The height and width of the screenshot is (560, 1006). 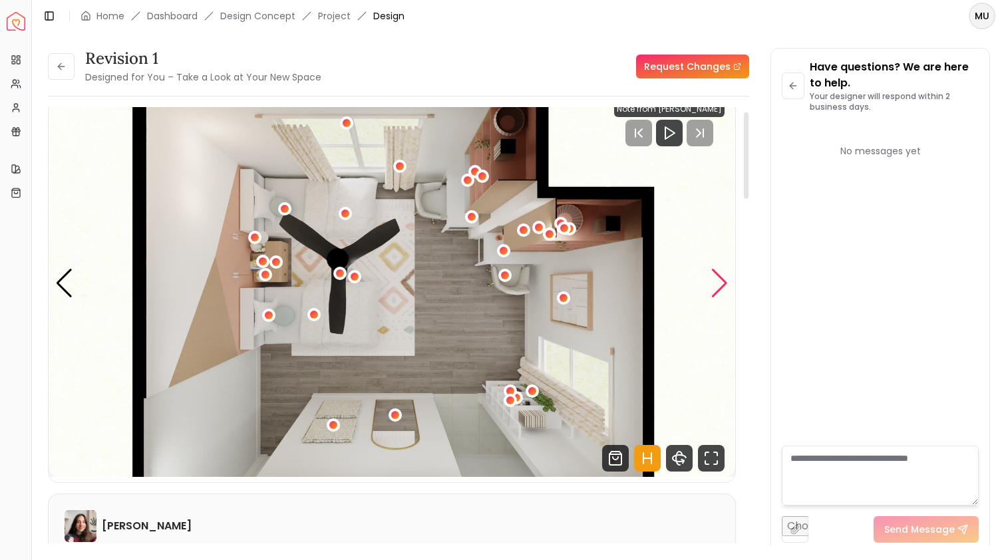 I want to click on span: MU, so click(x=982, y=16).